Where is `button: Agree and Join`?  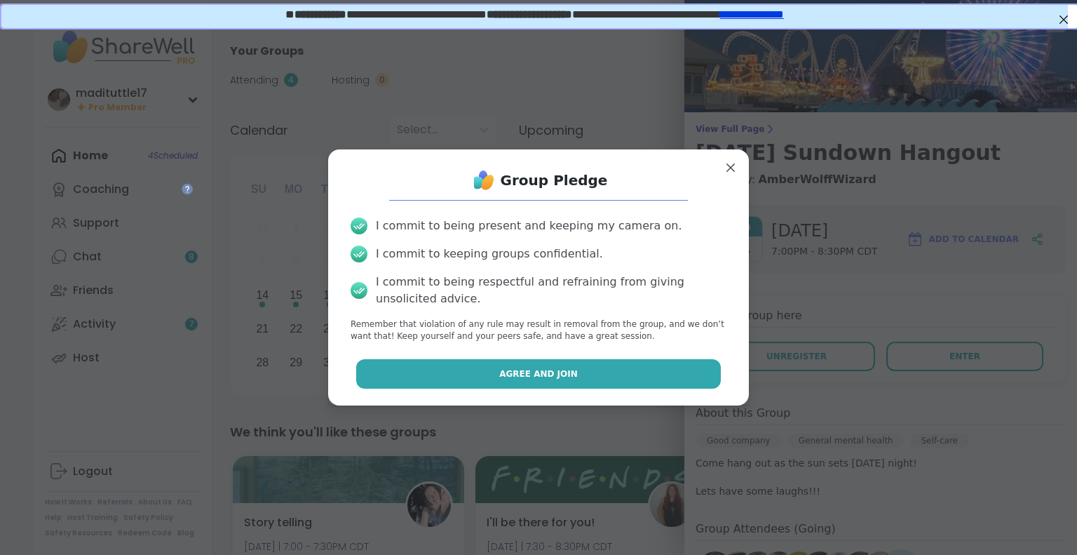
button: Agree and Join is located at coordinates (539, 374).